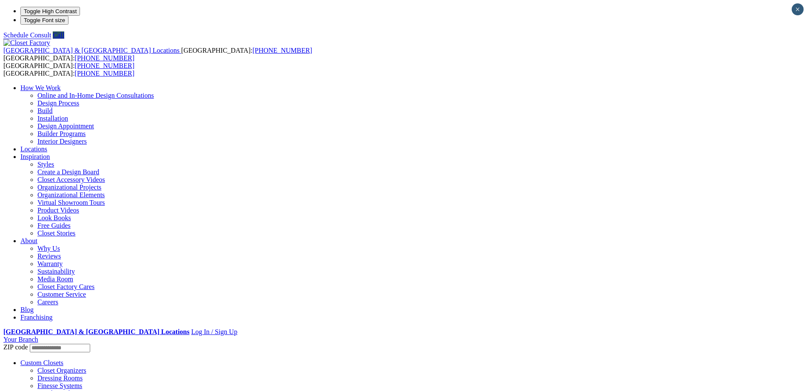 The height and width of the screenshot is (391, 807). Describe the element at coordinates (66, 126) in the screenshot. I see `a: Design Appointment` at that location.